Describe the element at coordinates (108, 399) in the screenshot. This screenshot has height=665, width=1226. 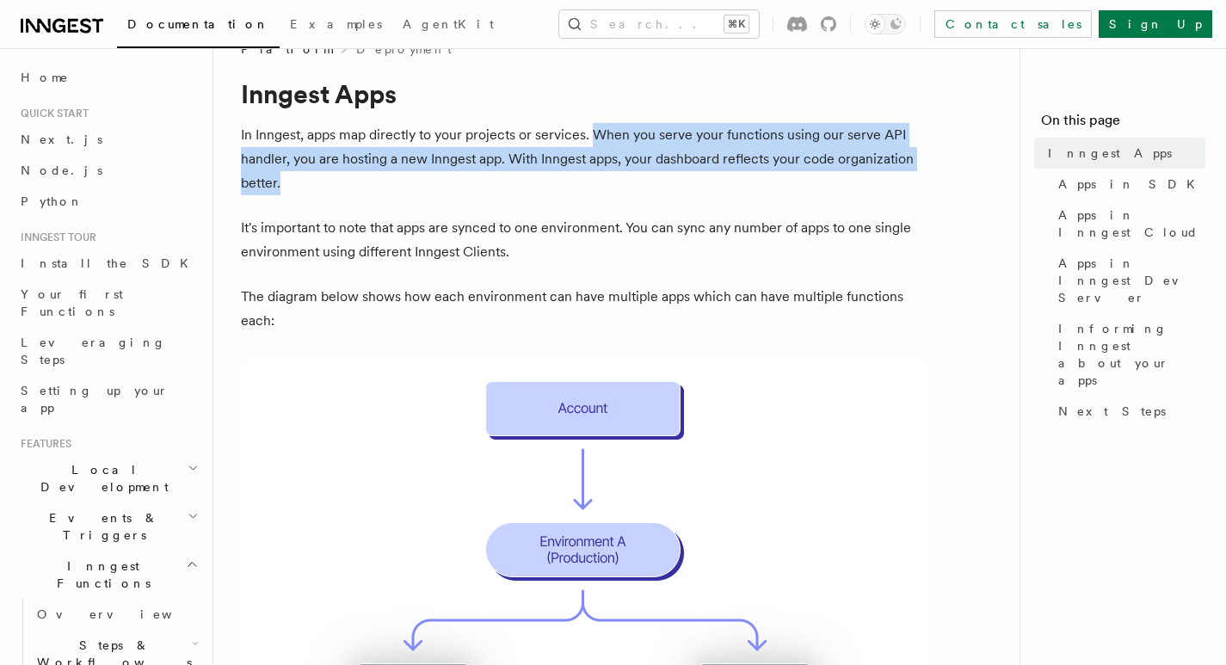
I see `a: Setting up your app` at that location.